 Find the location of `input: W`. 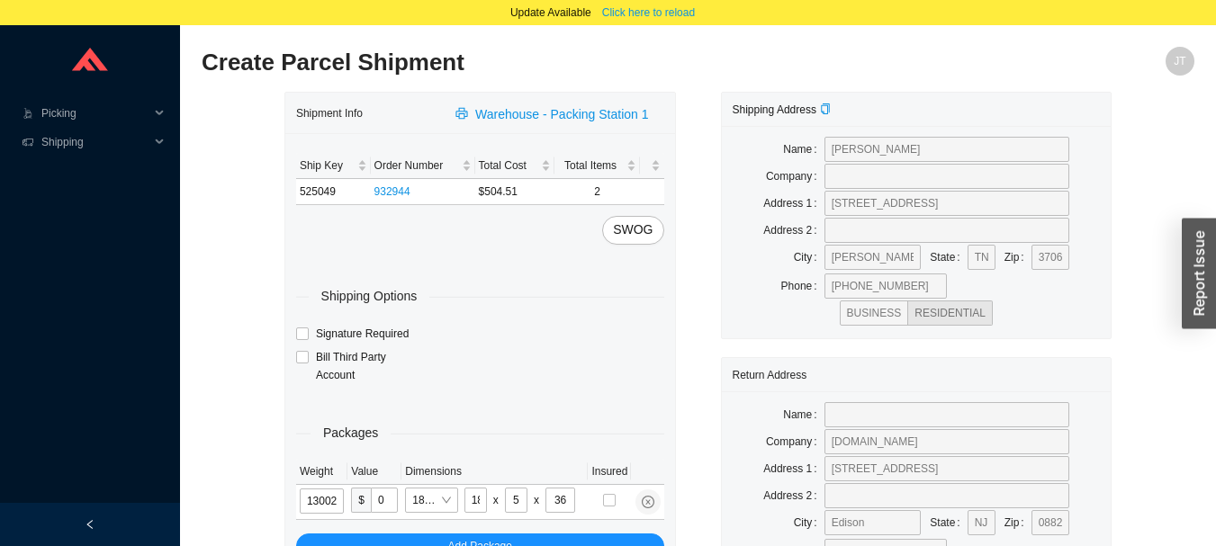

input: W is located at coordinates (516, 500).